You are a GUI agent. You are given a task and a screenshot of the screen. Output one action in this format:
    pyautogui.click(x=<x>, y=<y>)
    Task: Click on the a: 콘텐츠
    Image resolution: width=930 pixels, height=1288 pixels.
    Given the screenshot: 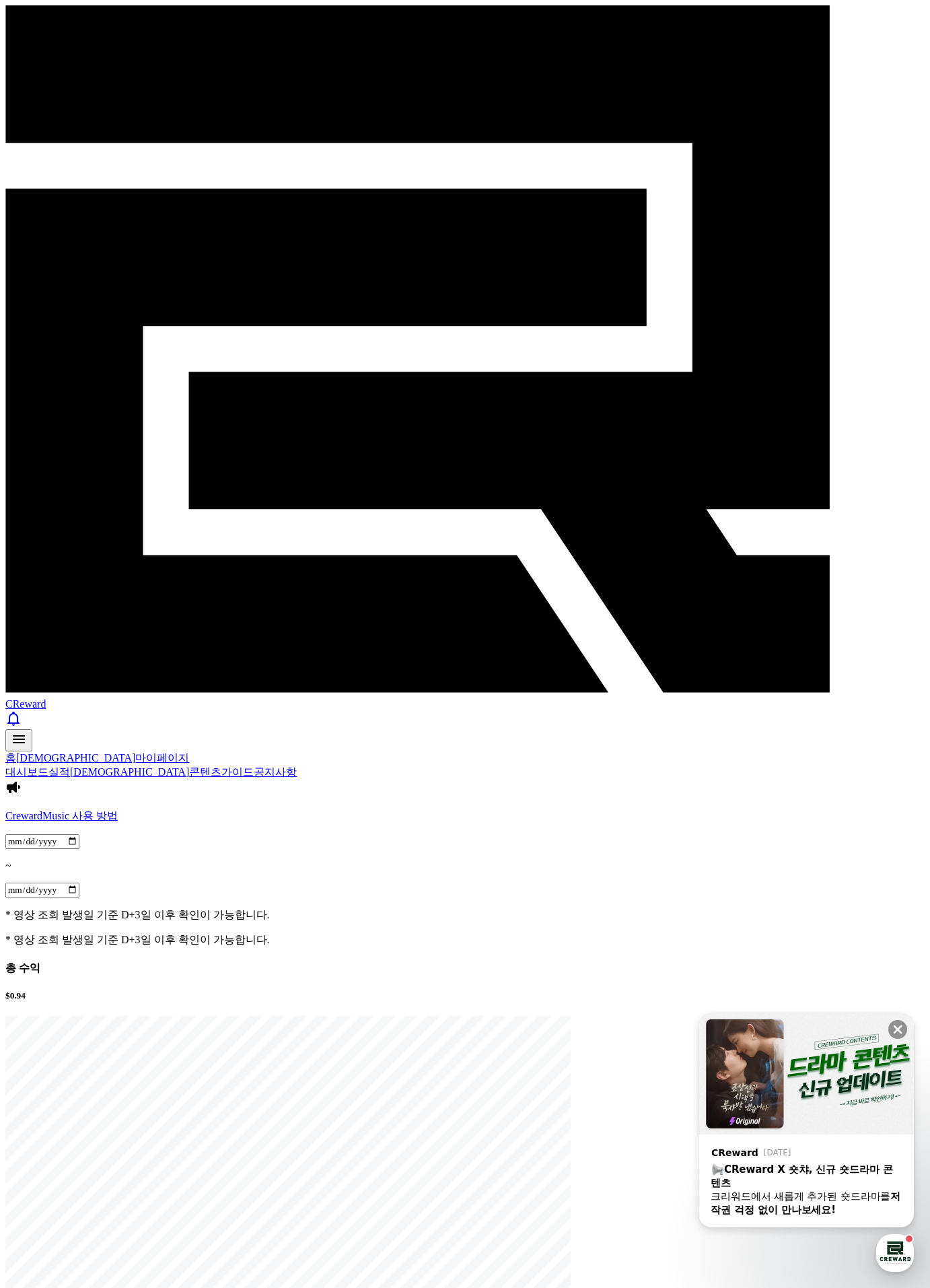 What is the action you would take?
    pyautogui.click(x=206, y=772)
    